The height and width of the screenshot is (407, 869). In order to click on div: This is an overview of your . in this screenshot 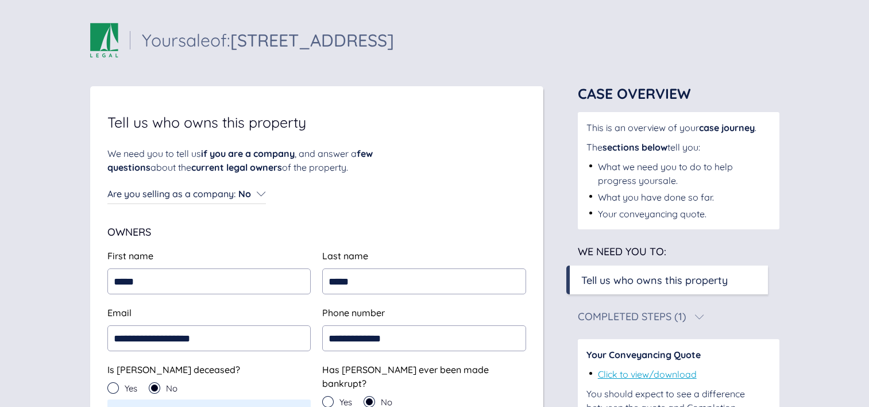, I will do `click(678, 127)`.